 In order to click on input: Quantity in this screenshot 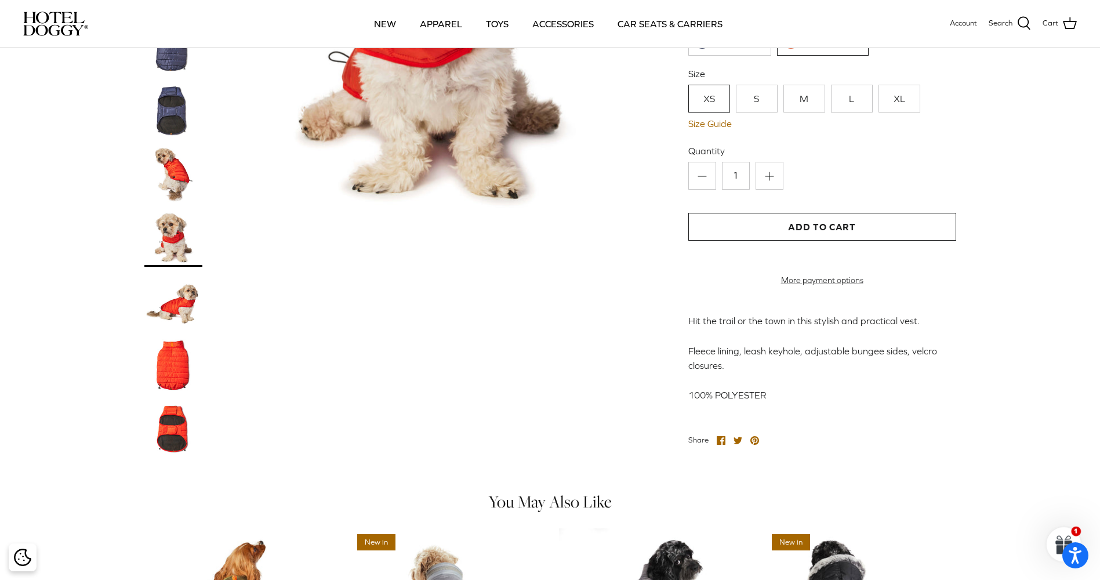, I will do `click(736, 176)`.